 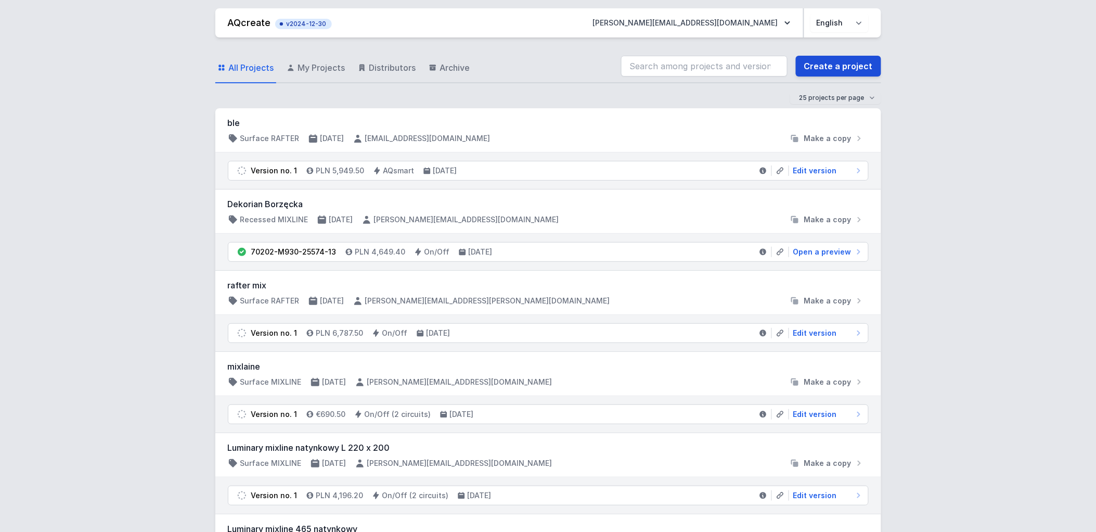 What do you see at coordinates (316, 68) in the screenshot?
I see `a: My Projects` at bounding box center [316, 68].